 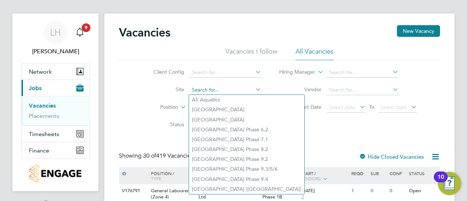 What do you see at coordinates (56, 51) in the screenshot?
I see `span: Lloyd Holliday` at bounding box center [56, 51].